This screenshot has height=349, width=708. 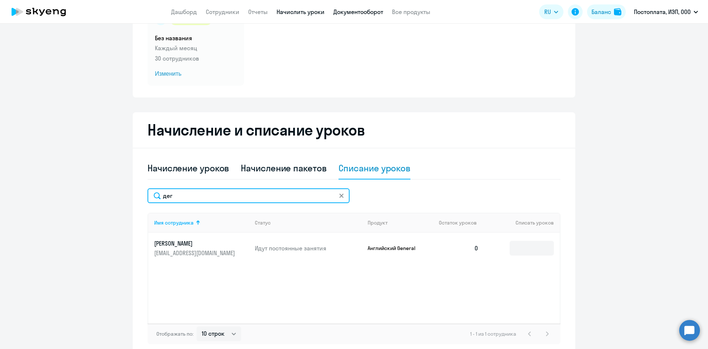 What do you see at coordinates (222, 12) in the screenshot?
I see `a: Сотрудники` at bounding box center [222, 12].